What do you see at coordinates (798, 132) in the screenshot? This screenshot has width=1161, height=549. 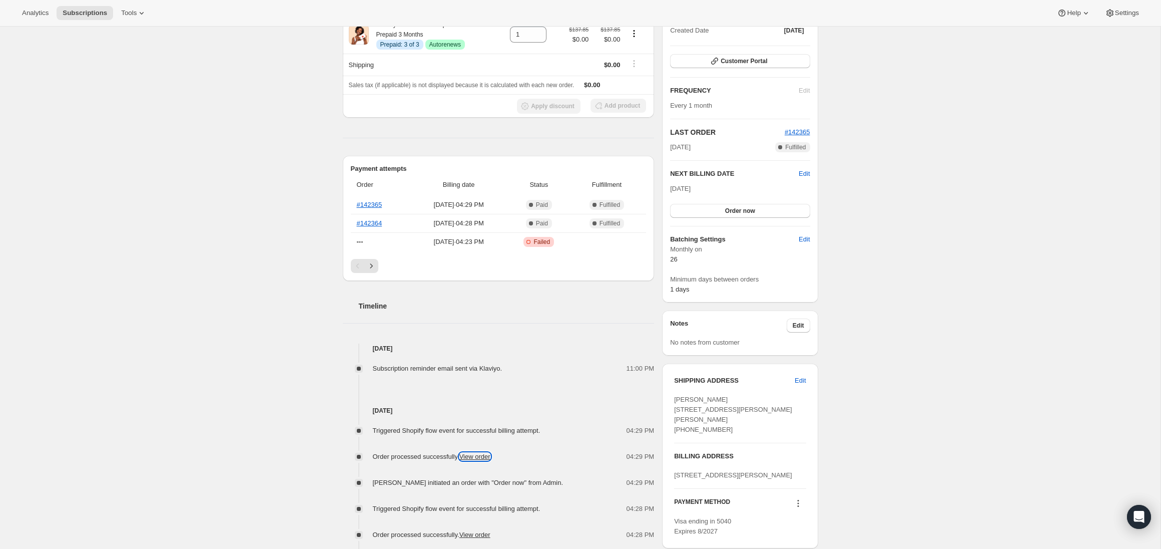 I see `span: #142365` at bounding box center [798, 132].